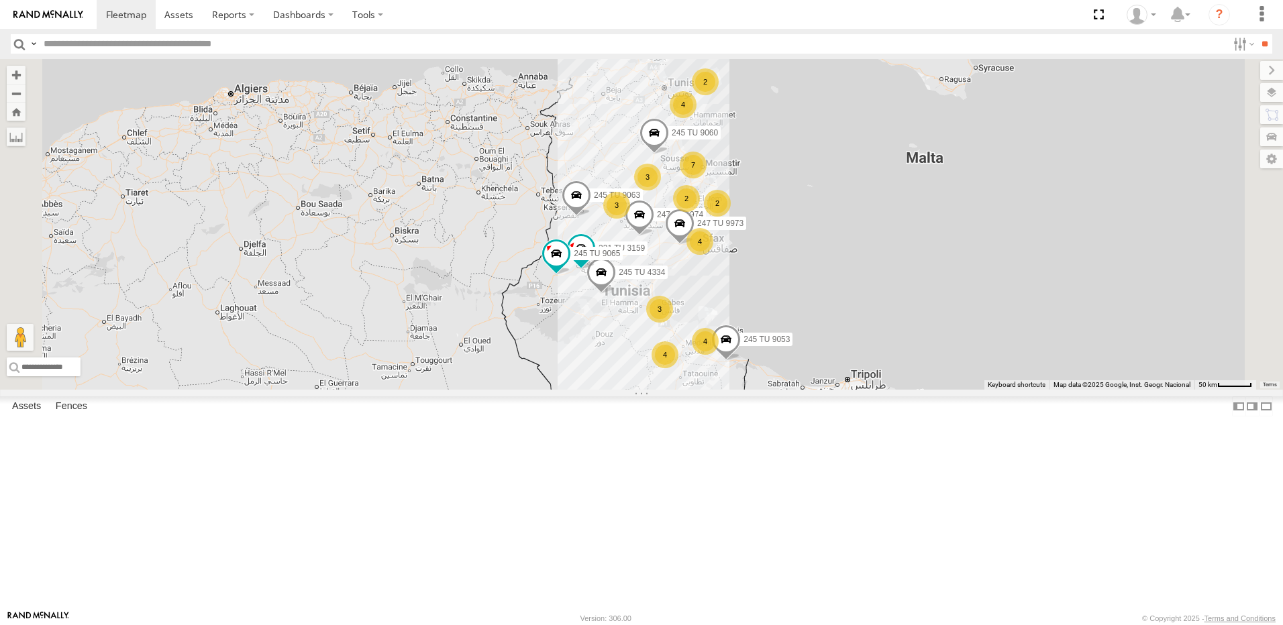  What do you see at coordinates (1141, 15) in the screenshot?
I see `div: Nejah Benkhalifa` at bounding box center [1141, 15].